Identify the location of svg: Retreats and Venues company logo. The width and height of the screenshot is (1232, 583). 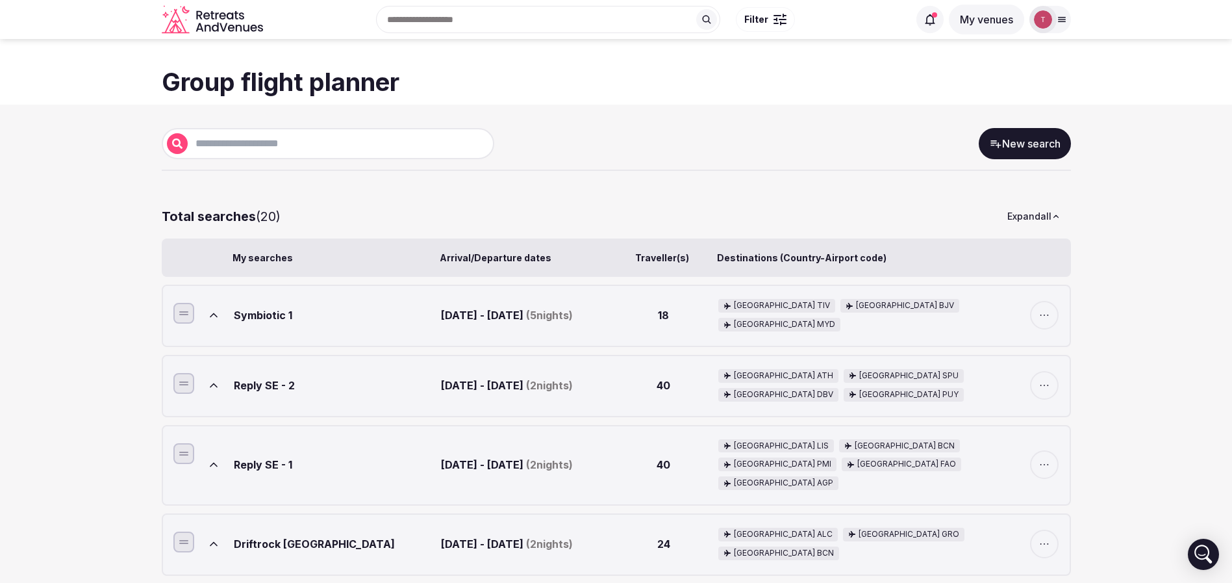
(214, 19).